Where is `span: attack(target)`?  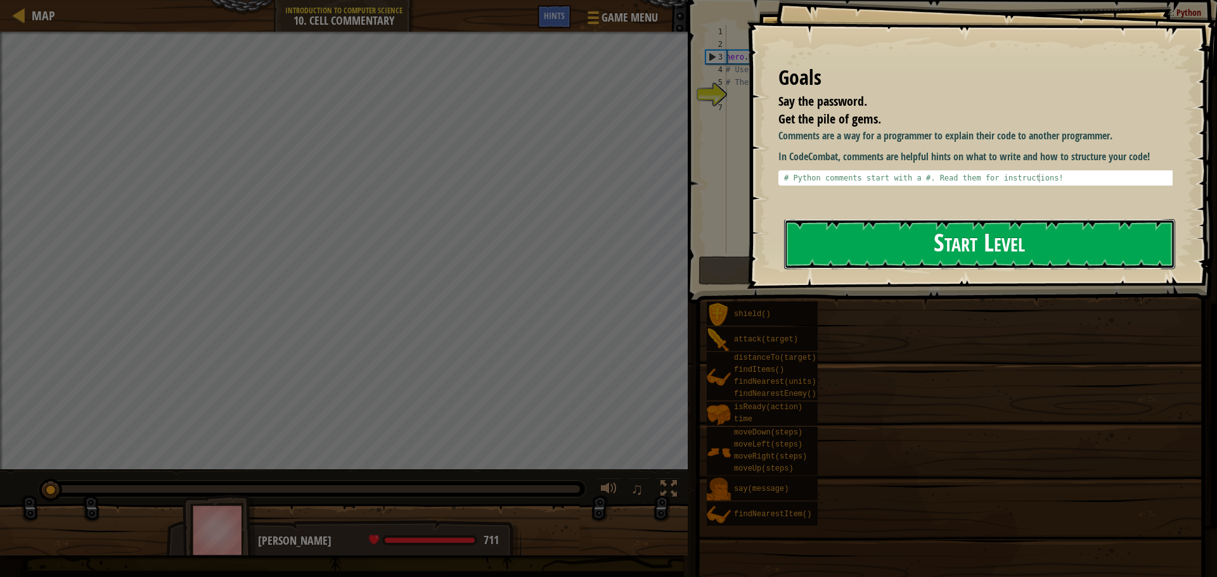 span: attack(target) is located at coordinates (766, 340).